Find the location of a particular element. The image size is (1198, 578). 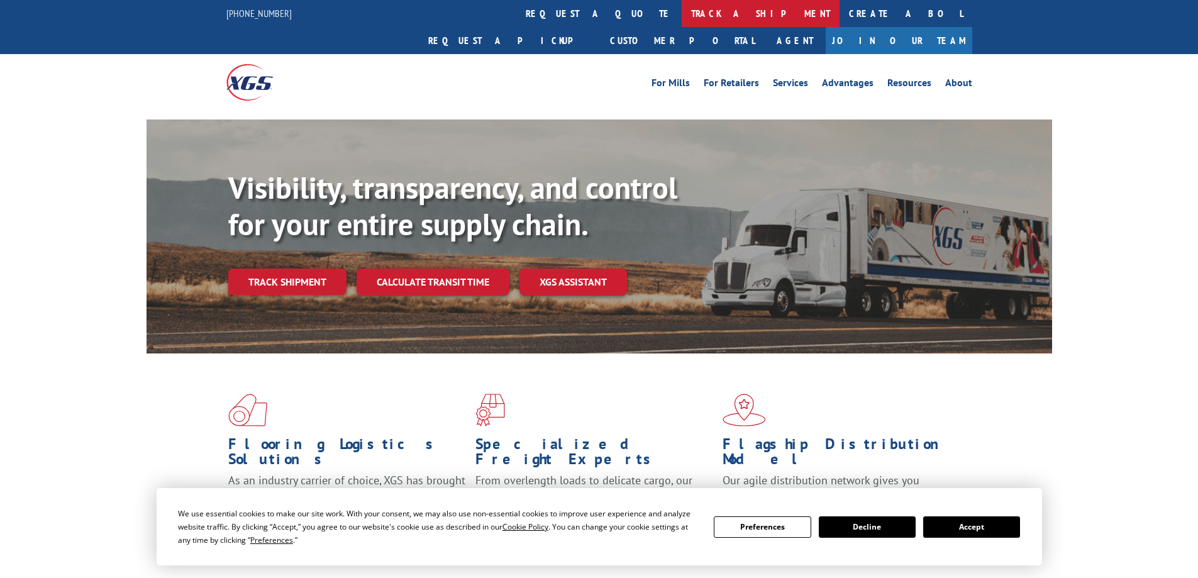

a: Resources is located at coordinates (909, 85).